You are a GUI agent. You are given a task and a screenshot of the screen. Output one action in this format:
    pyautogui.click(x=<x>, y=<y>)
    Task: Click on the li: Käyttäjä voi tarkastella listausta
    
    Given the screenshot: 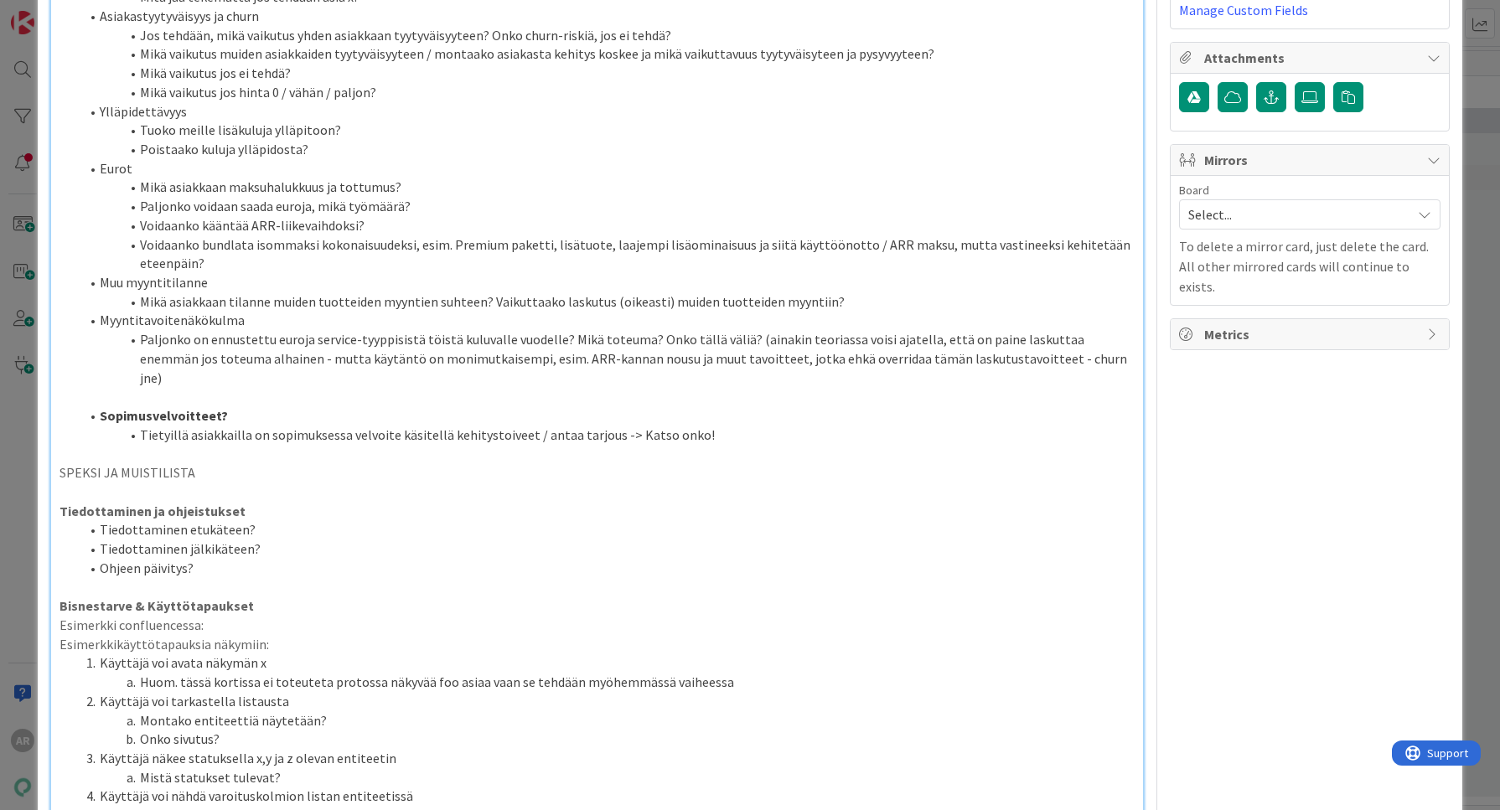 What is the action you would take?
    pyautogui.click(x=608, y=701)
    